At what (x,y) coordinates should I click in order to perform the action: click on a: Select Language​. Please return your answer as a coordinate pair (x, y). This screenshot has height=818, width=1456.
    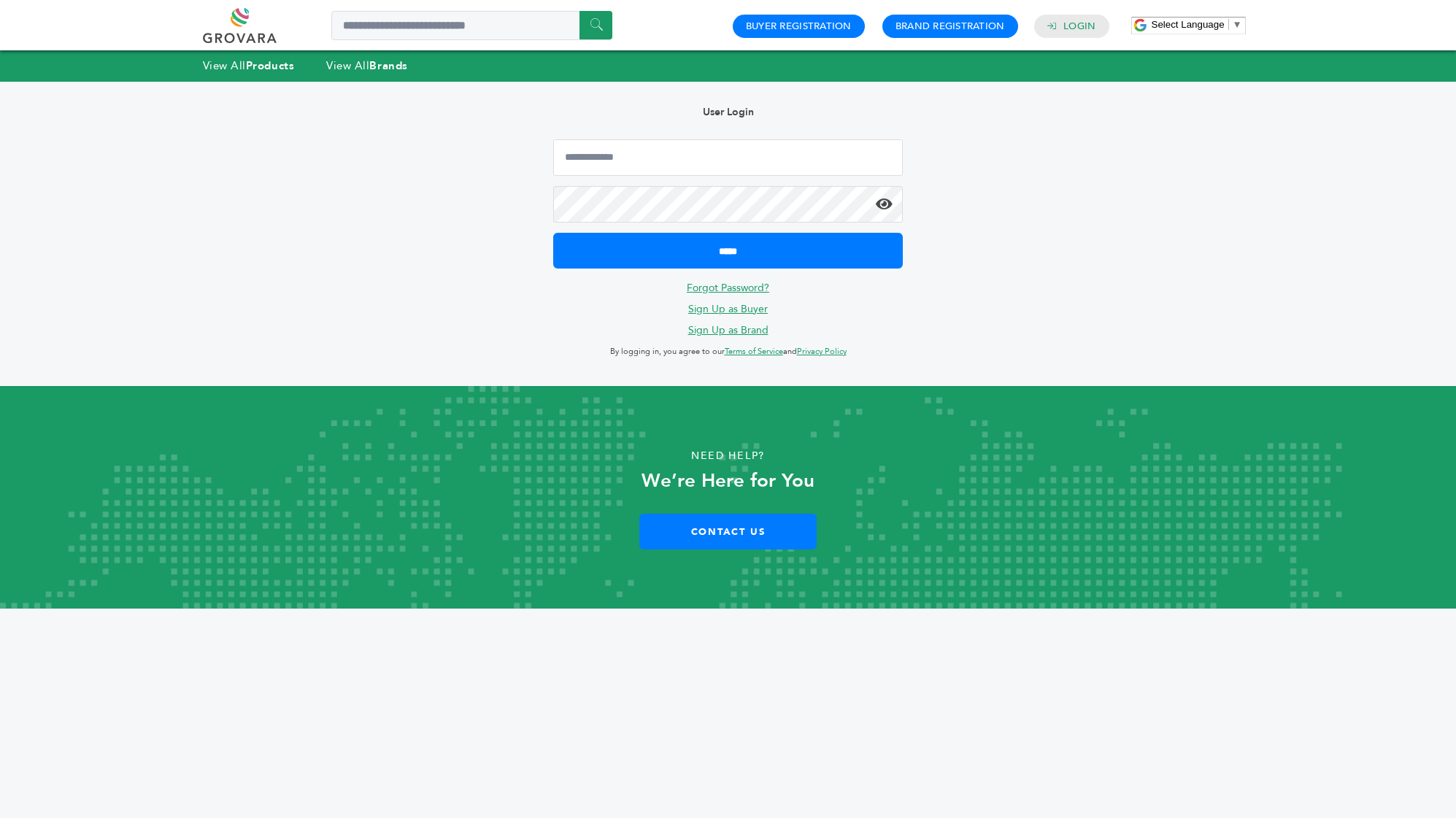
    Looking at the image, I should click on (1198, 24).